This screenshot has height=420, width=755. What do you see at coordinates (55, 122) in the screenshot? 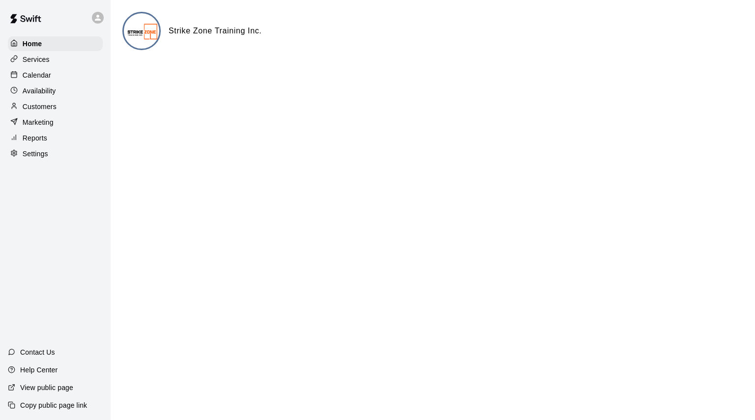
I see `div: Marketing` at bounding box center [55, 122].